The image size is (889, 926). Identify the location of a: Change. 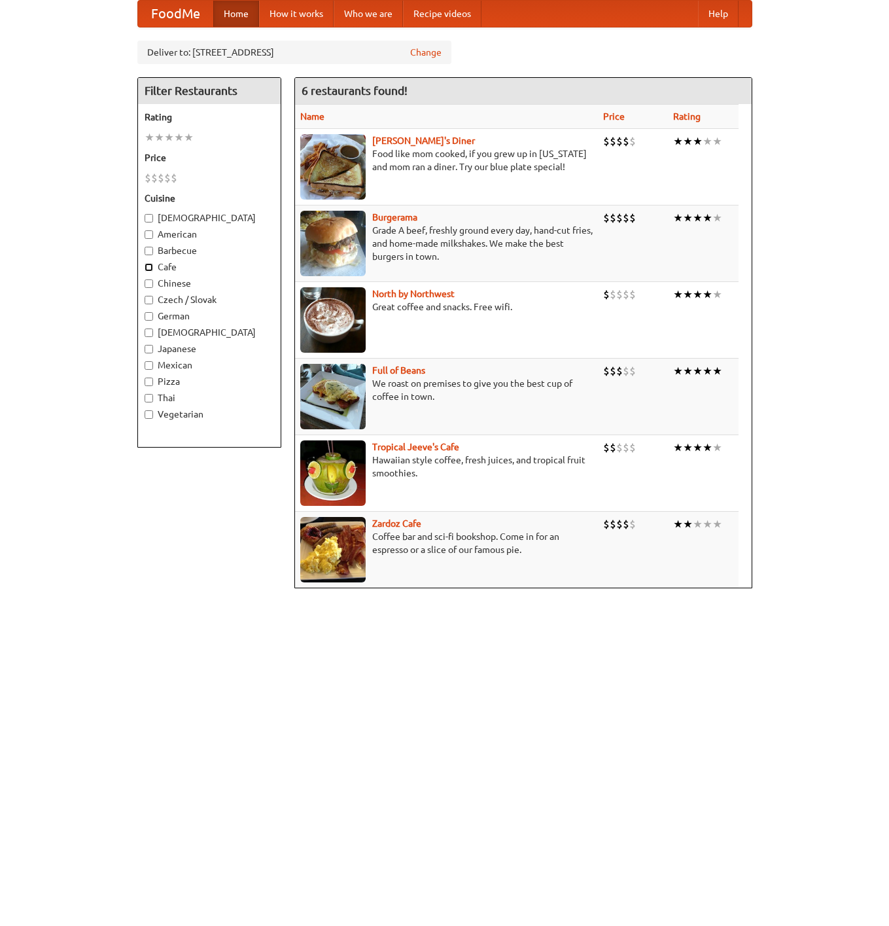
(426, 52).